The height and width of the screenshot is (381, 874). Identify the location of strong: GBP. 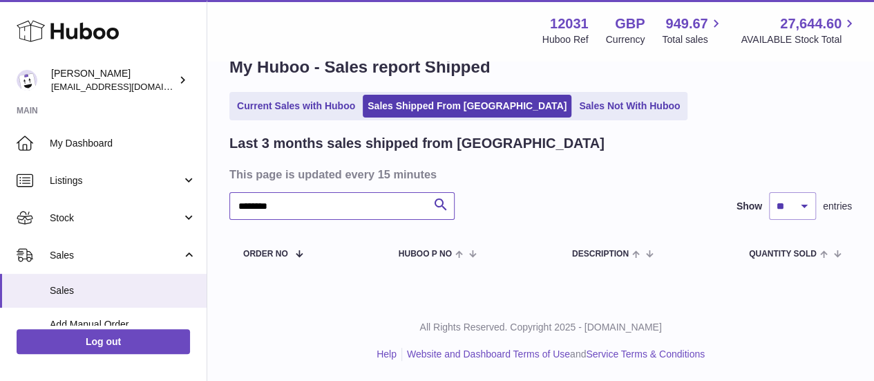
(630, 24).